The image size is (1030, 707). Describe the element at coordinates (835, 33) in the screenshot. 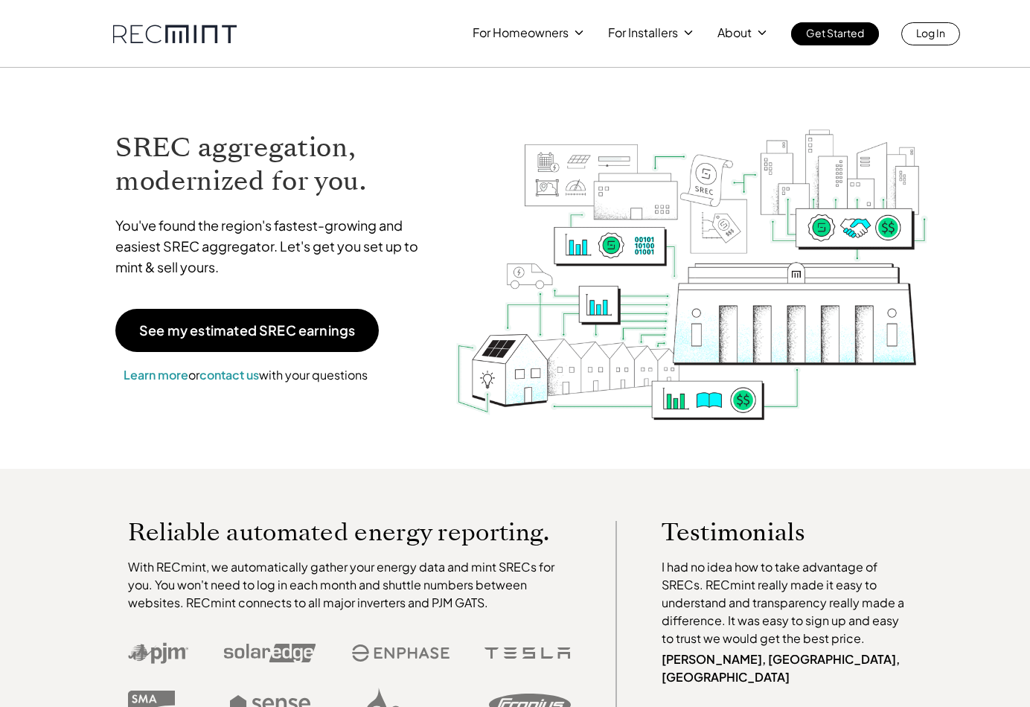

I see `p: Get Started` at that location.